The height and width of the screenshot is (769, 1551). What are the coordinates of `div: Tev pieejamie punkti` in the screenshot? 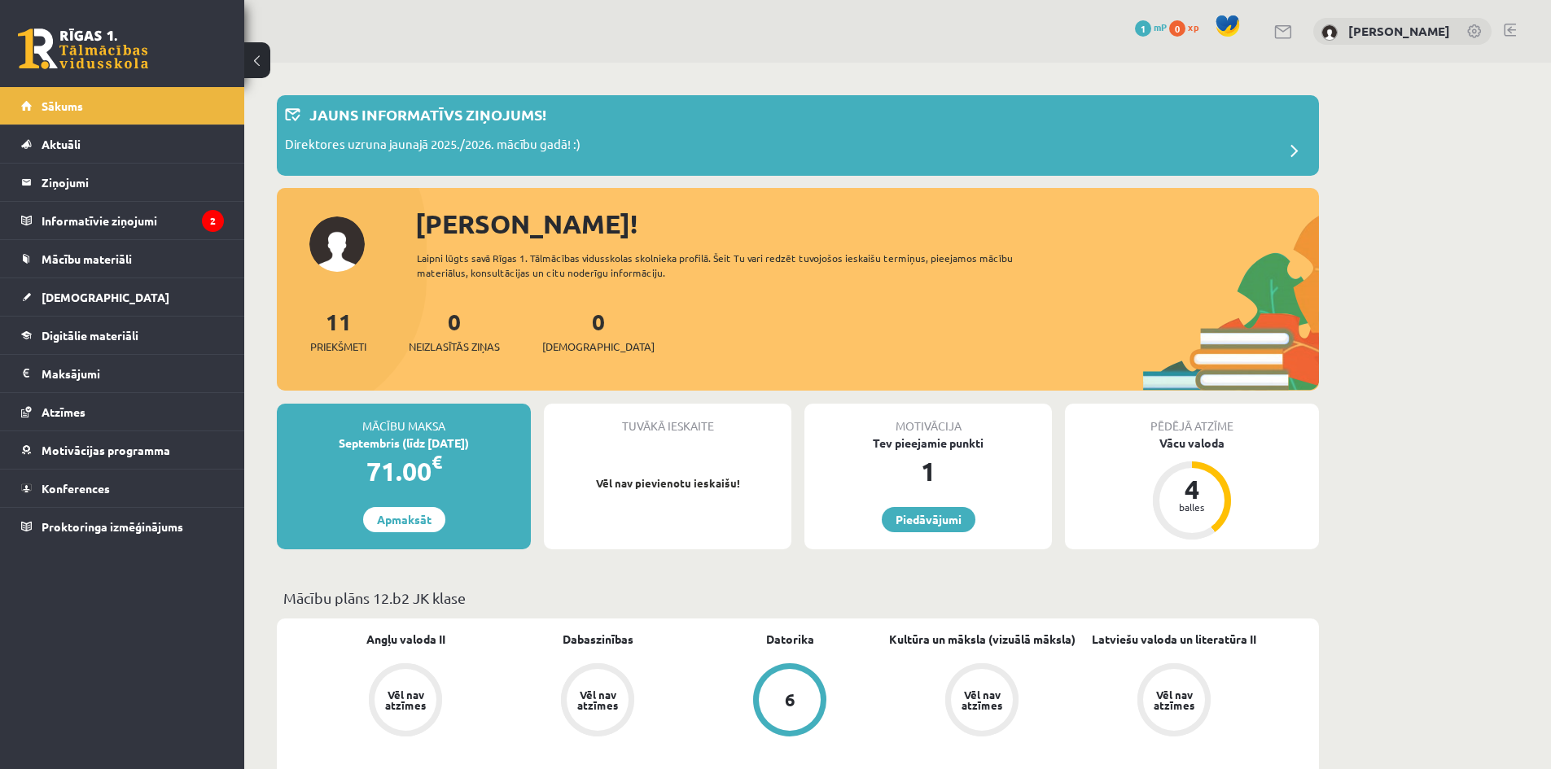 It's located at (928, 443).